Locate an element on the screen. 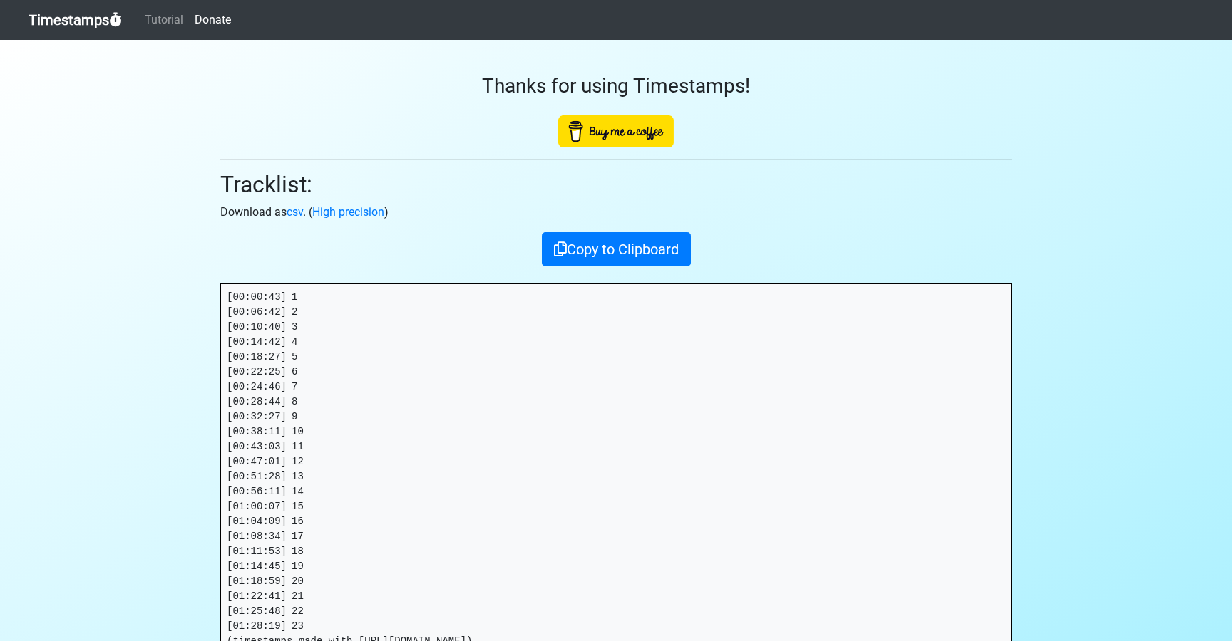  button: Copy to Clipboard is located at coordinates (616, 249).